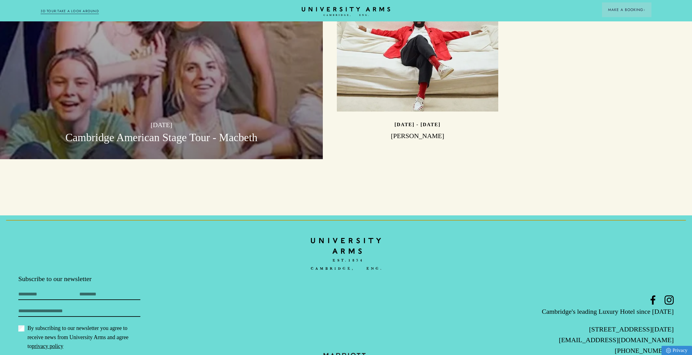 This screenshot has width=692, height=355. What do you see at coordinates (346, 254) in the screenshot?
I see `img: bc90c398f2f6aa16c3ede0e16ee64a97.svg` at bounding box center [346, 254].